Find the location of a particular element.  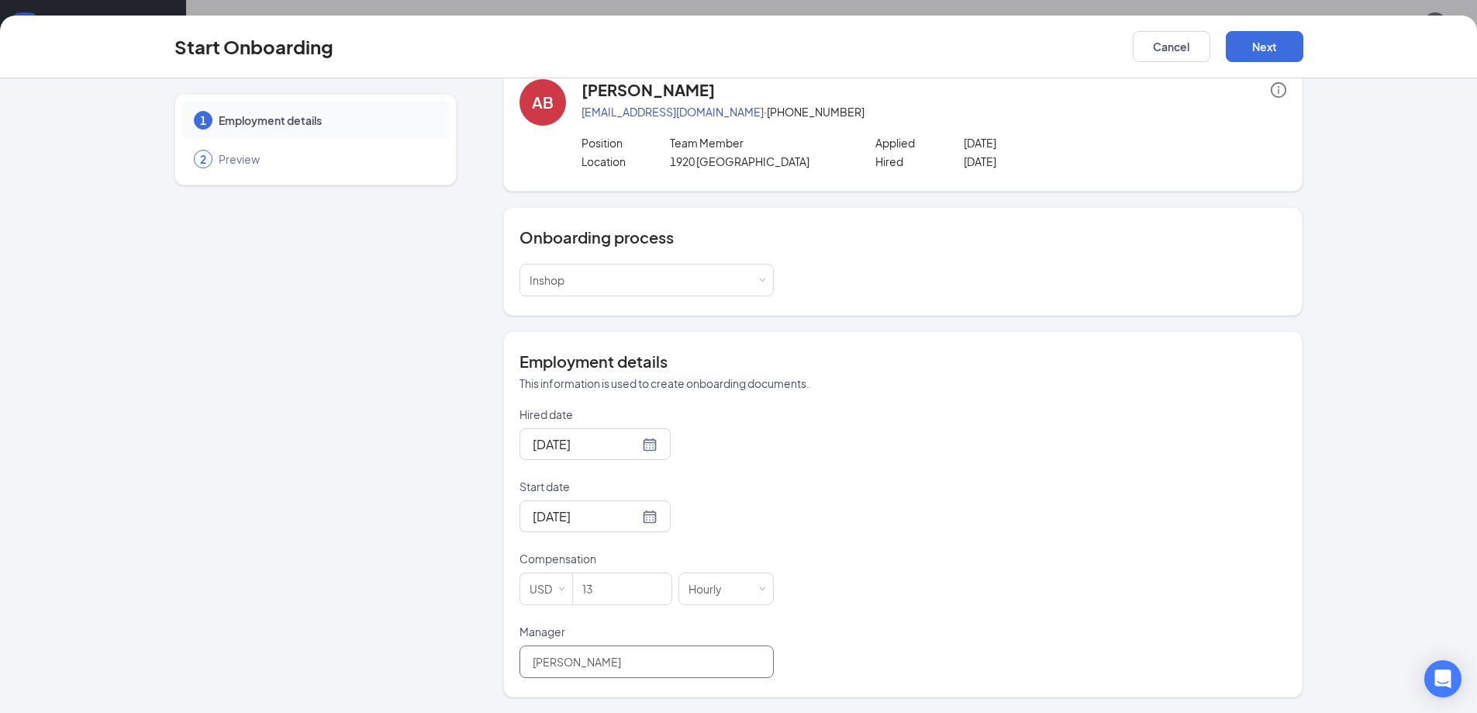

div: USD is located at coordinates (546, 589).